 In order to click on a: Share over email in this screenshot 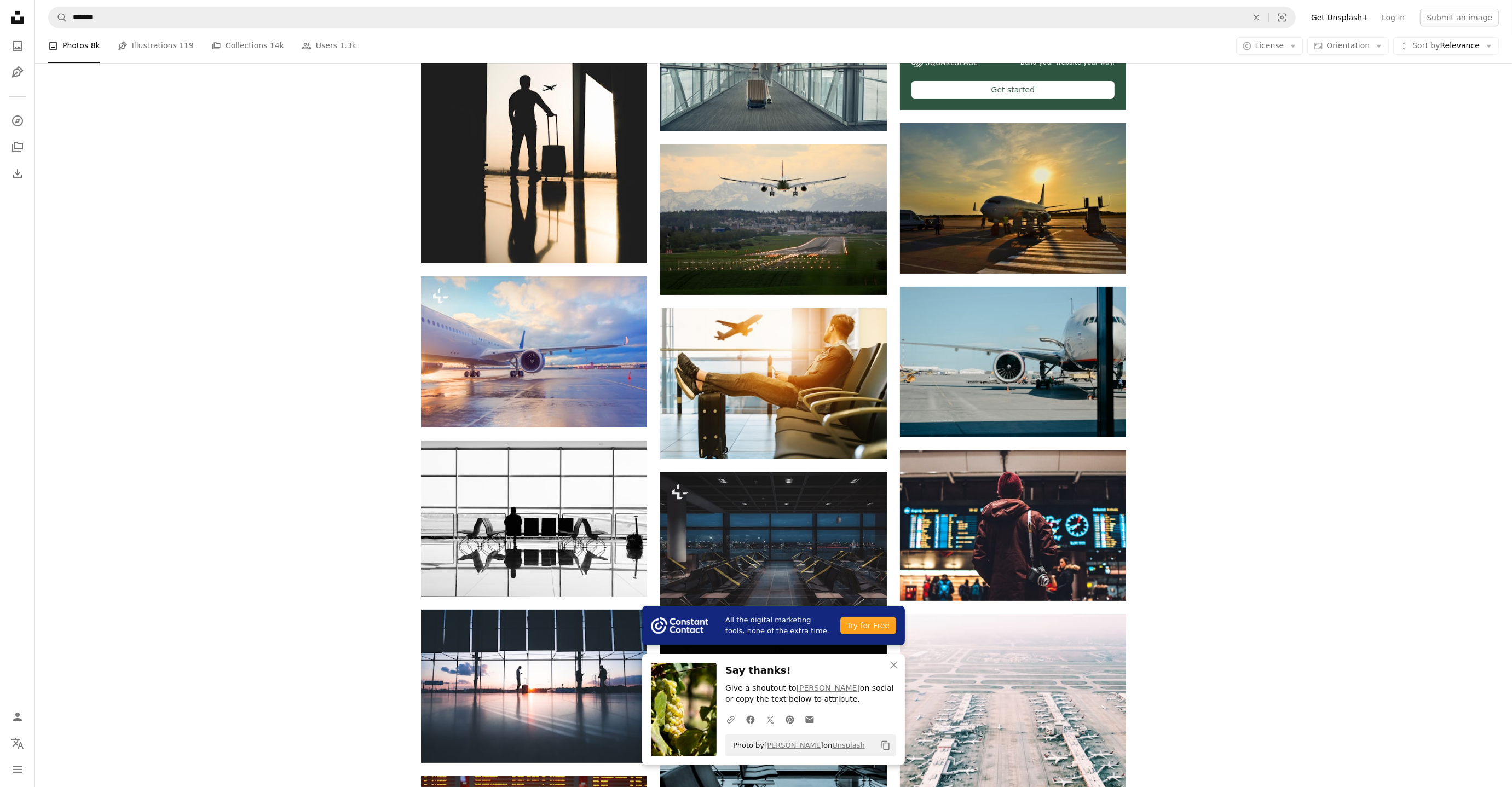, I will do `click(809, 720)`.